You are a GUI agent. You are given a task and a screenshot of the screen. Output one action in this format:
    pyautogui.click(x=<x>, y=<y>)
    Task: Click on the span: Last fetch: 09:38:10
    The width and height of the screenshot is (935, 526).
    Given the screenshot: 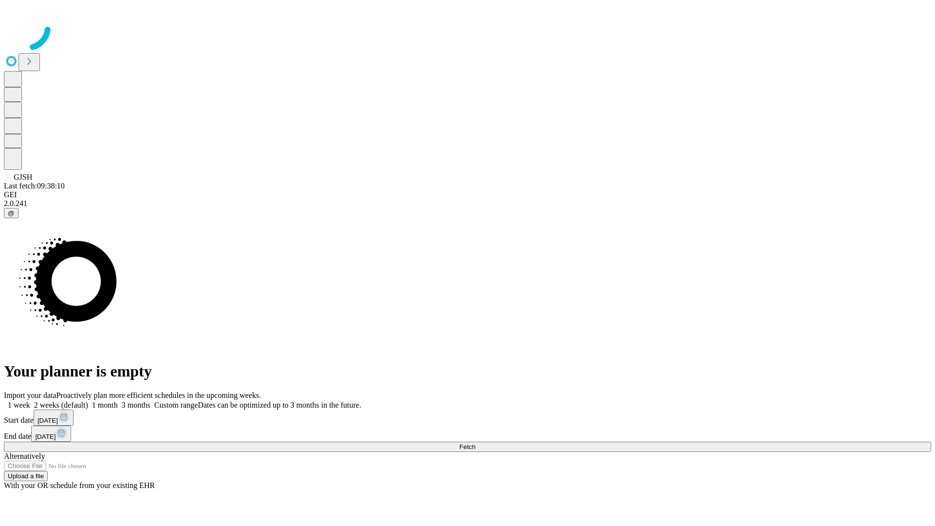 What is the action you would take?
    pyautogui.click(x=34, y=185)
    